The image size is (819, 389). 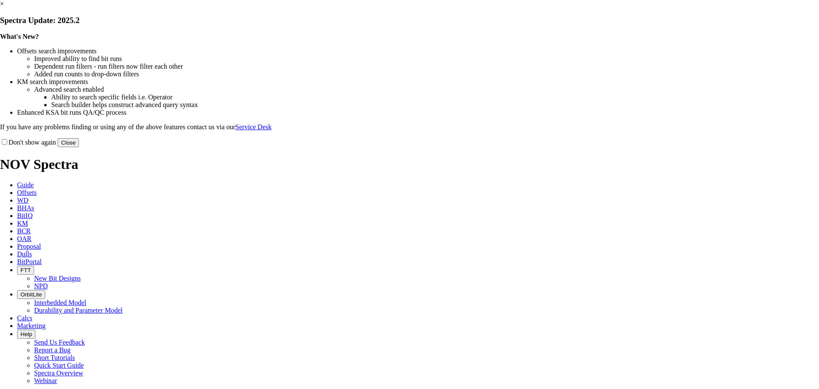 I want to click on li: Added run counts to drop-down filters, so click(x=427, y=74).